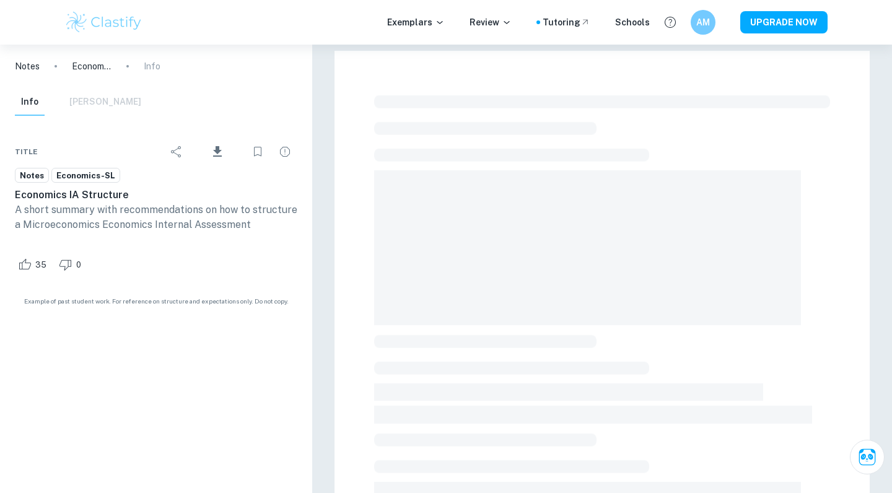  What do you see at coordinates (703, 22) in the screenshot?
I see `h6: AM` at bounding box center [703, 22].